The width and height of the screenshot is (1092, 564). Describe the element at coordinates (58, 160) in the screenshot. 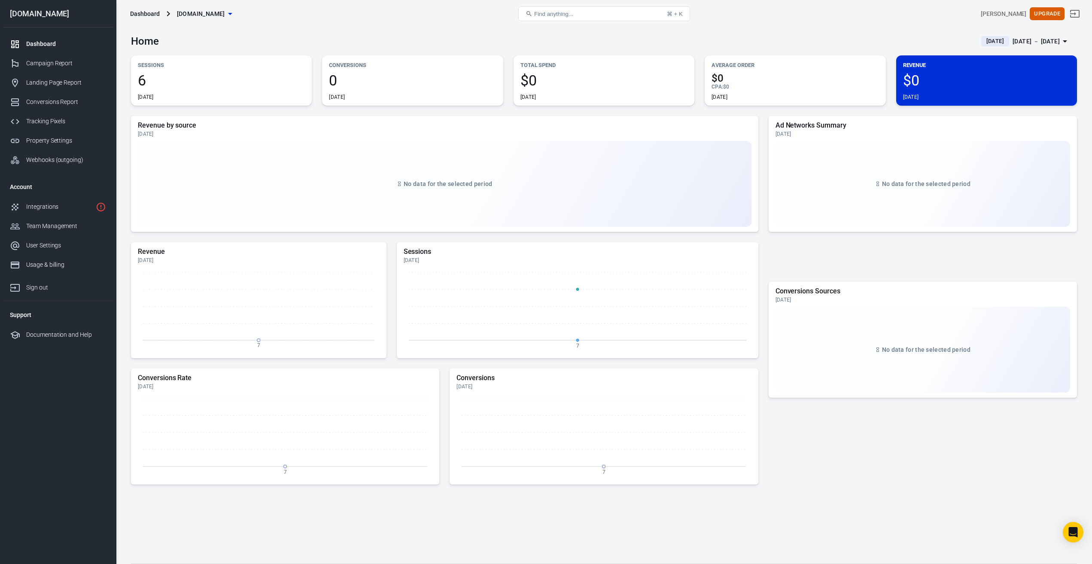

I see `a: Webhooks (outgoing)` at that location.